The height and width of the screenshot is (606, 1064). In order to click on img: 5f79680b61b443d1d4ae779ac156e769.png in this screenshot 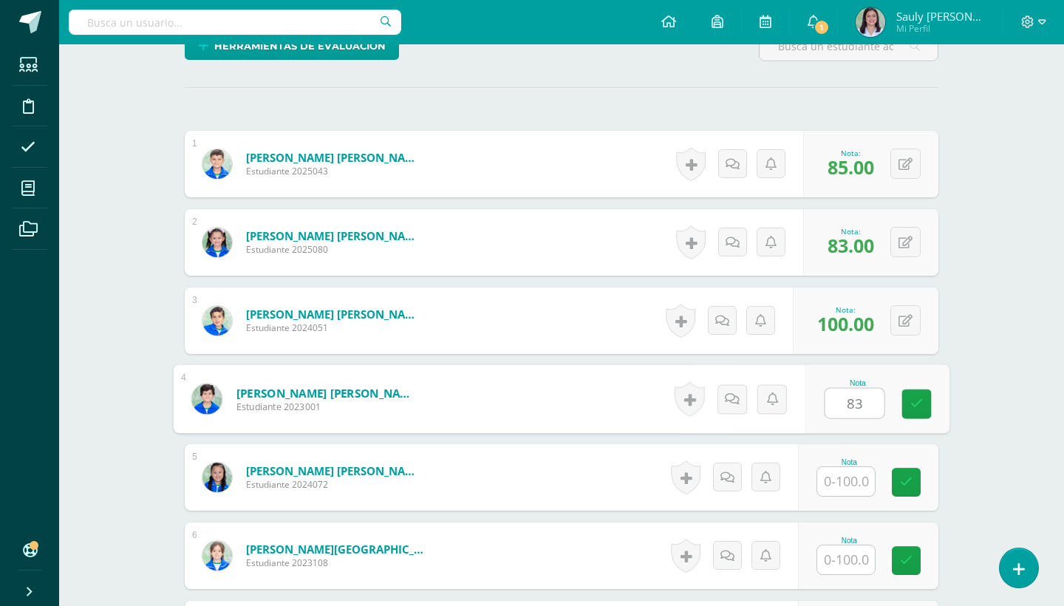, I will do `click(870, 22)`.